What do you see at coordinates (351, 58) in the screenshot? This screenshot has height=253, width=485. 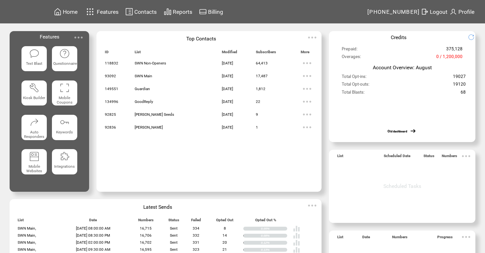 I see `span: Overages:` at bounding box center [351, 58].